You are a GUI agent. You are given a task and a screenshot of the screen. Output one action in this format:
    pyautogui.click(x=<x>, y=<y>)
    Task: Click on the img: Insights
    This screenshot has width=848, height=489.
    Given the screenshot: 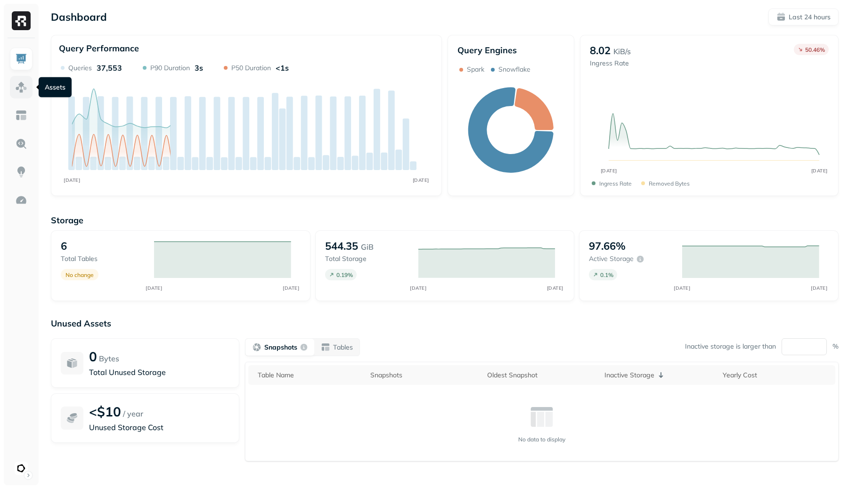 What is the action you would take?
    pyautogui.click(x=21, y=172)
    